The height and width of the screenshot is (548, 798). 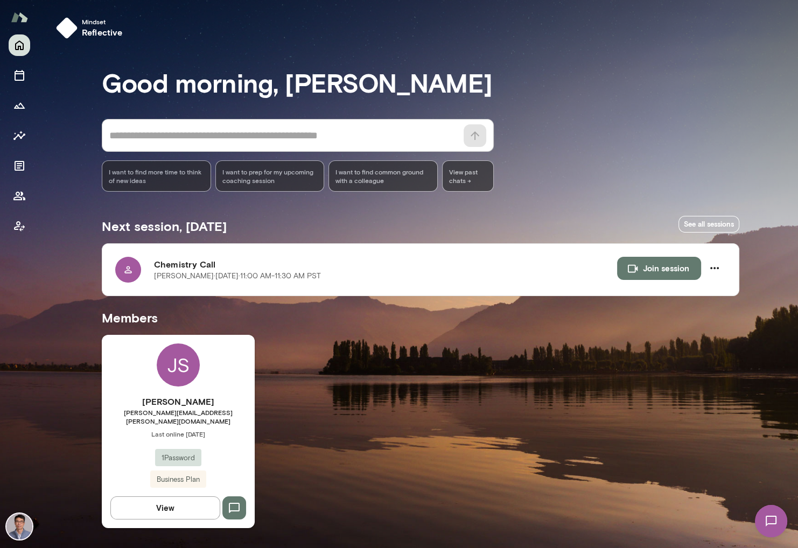 I want to click on h5: Members, so click(x=420, y=317).